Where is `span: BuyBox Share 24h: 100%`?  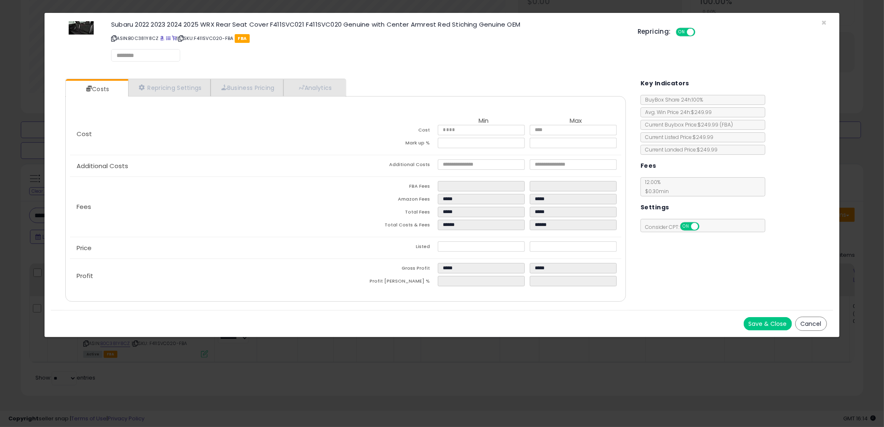
span: BuyBox Share 24h: 100% is located at coordinates (672, 99).